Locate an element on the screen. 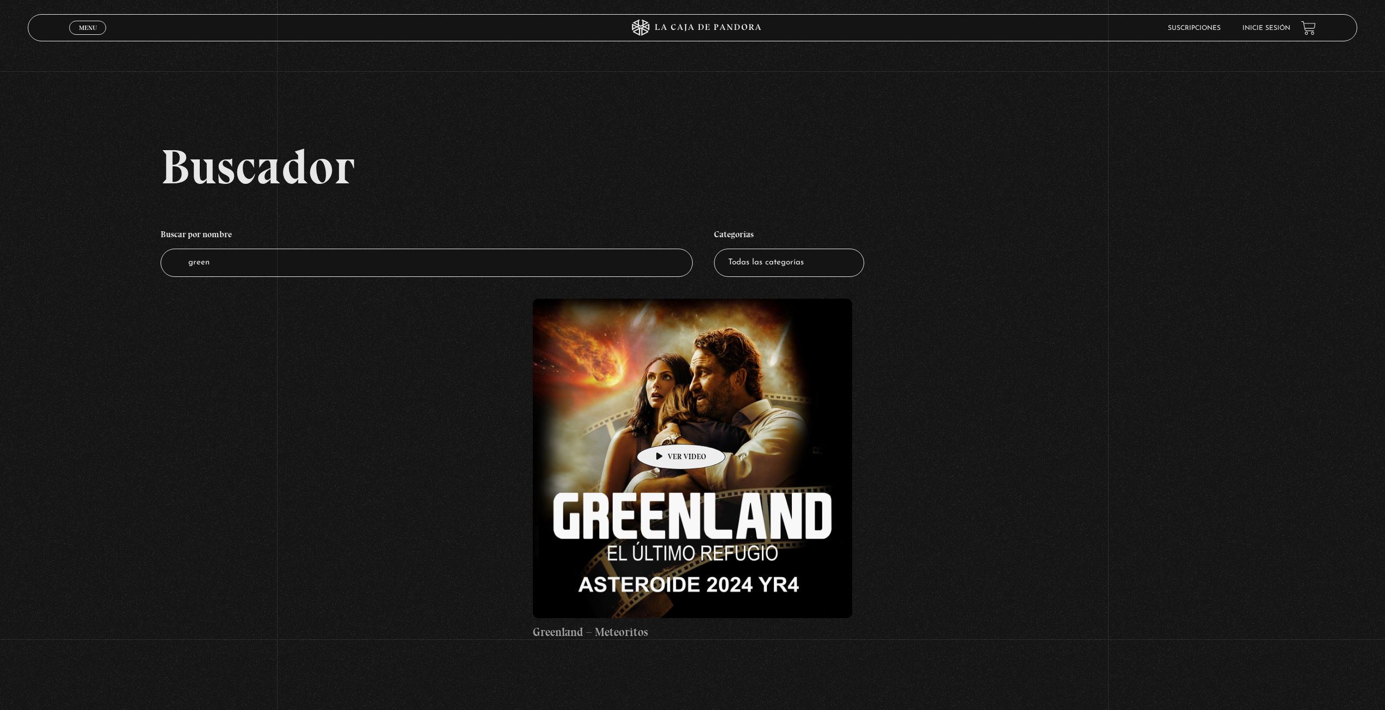 Image resolution: width=1385 pixels, height=710 pixels. a: Greenland – Meteoritos is located at coordinates (692, 470).